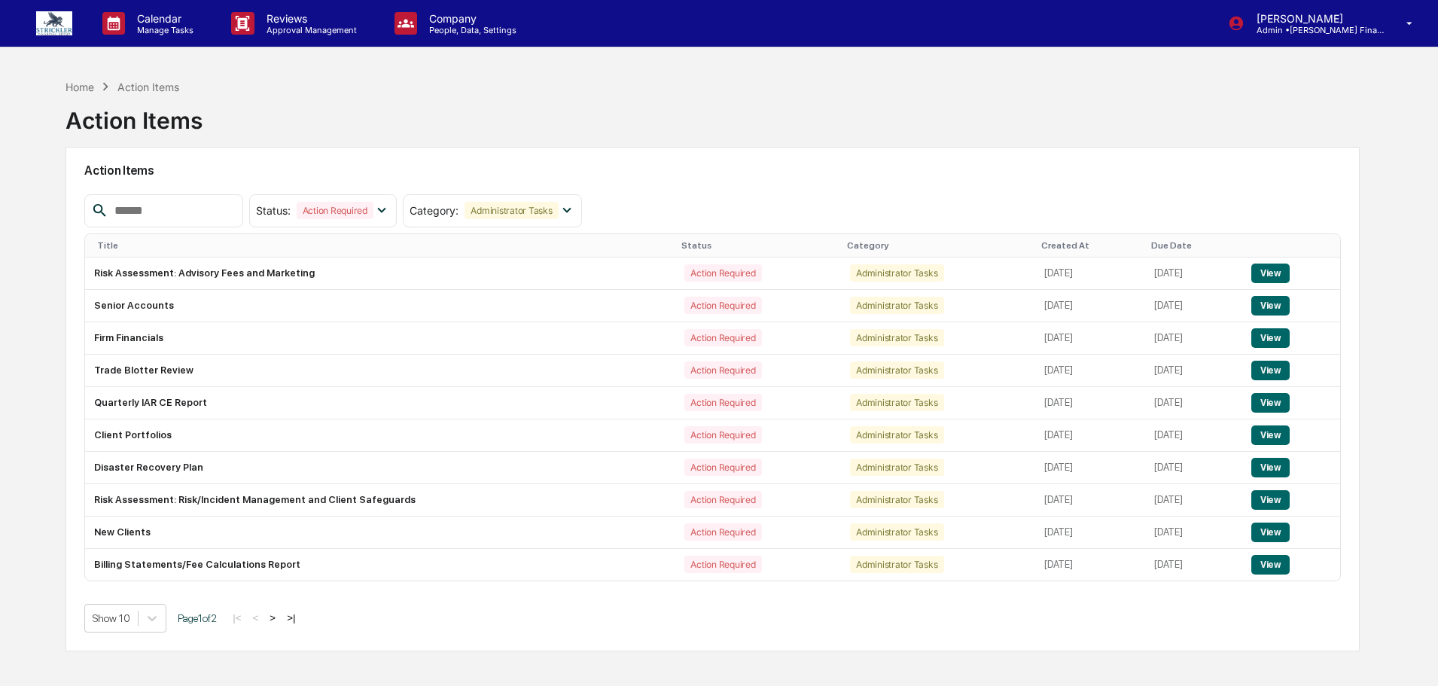 This screenshot has height=686, width=1438. Describe the element at coordinates (1193, 245) in the screenshot. I see `div: Due Date` at that location.